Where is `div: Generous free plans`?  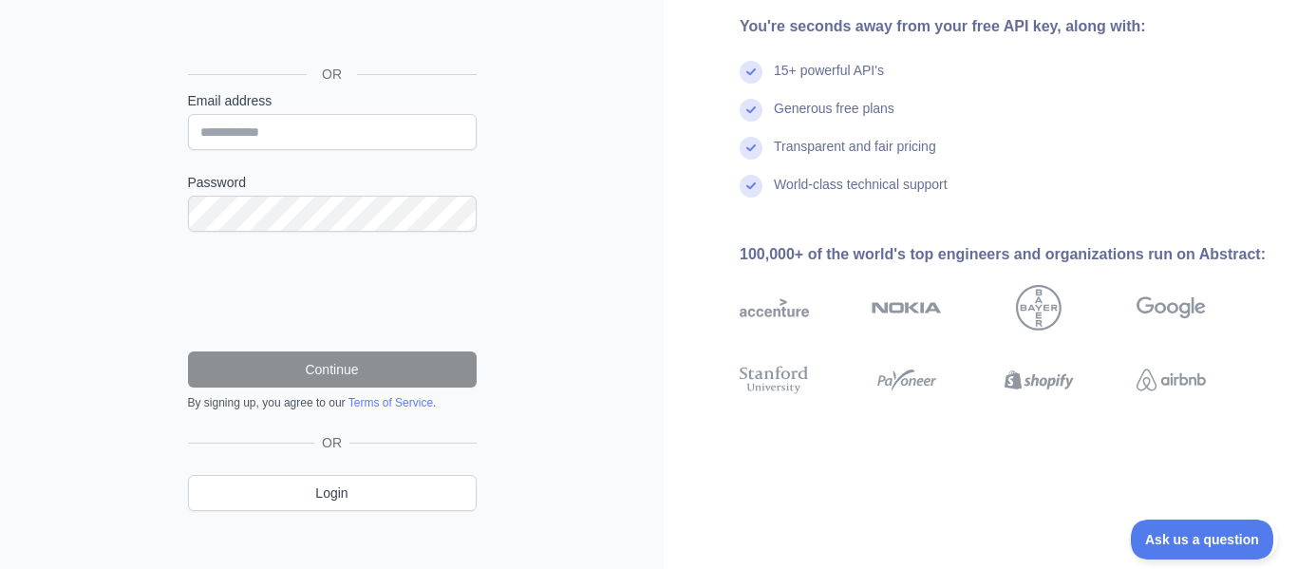
div: Generous free plans is located at coordinates (833, 118).